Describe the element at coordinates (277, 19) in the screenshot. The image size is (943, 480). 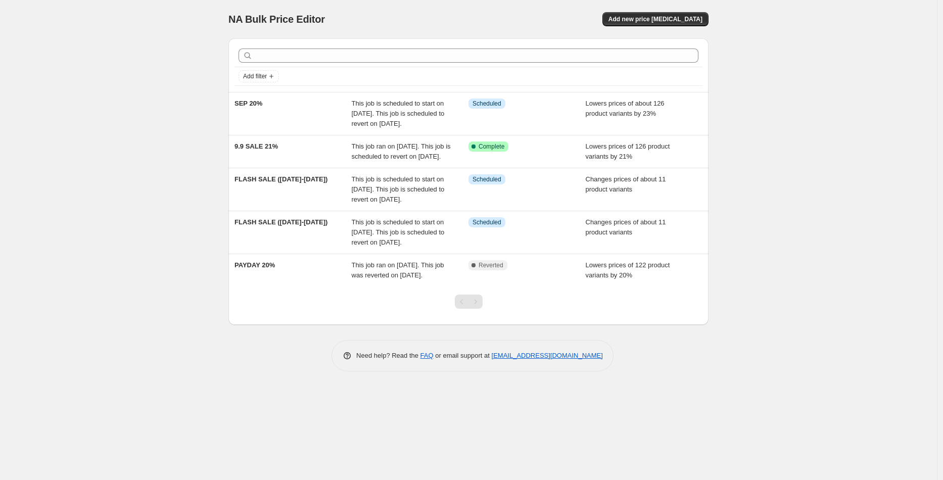
I see `span: NA Bulk Price Editor` at that location.